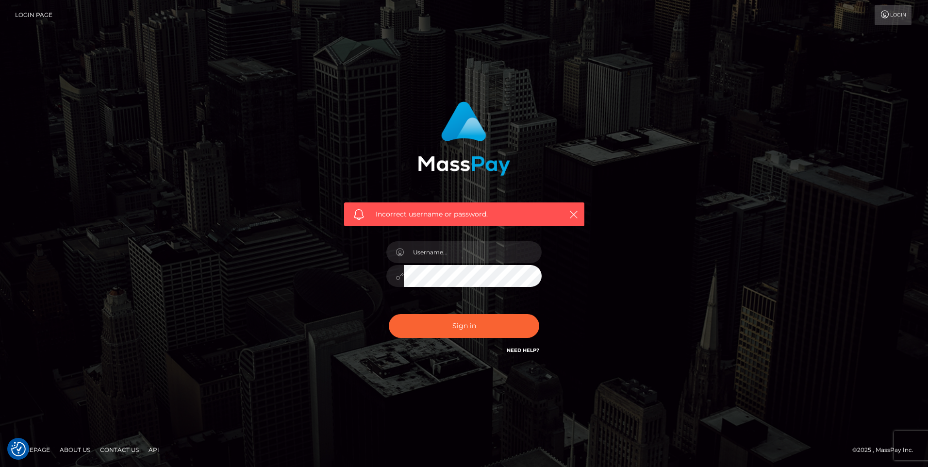 The width and height of the screenshot is (928, 467). I want to click on img: MassPay Login, so click(464, 138).